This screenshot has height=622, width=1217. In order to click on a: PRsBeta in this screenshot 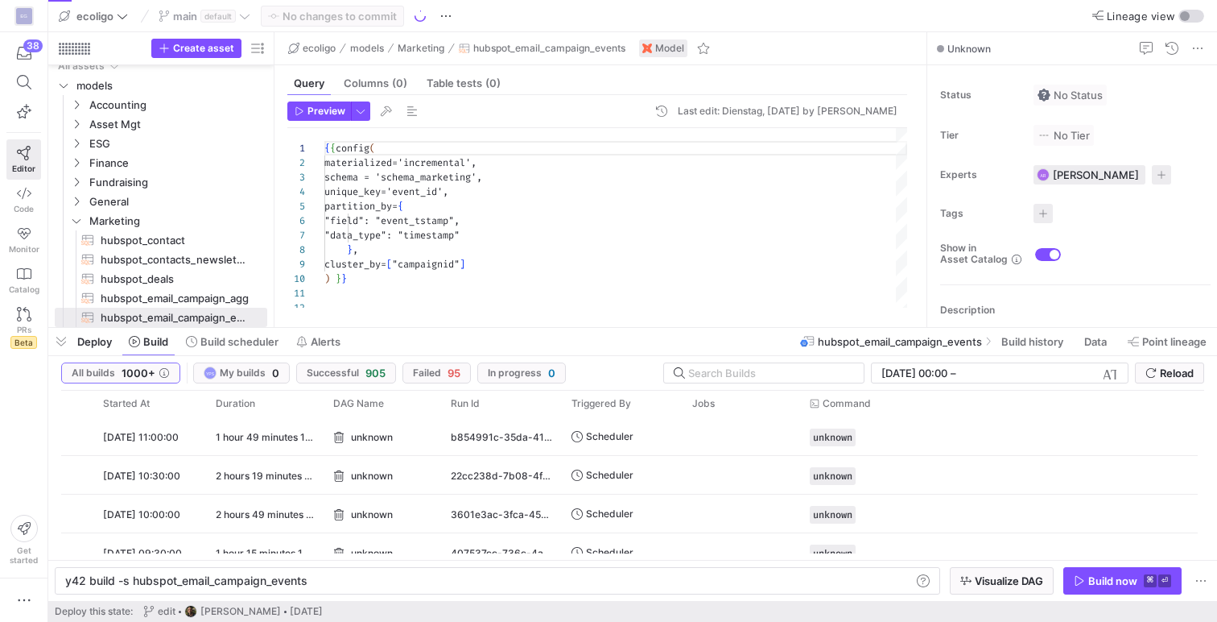, I will do `click(23, 328)`.